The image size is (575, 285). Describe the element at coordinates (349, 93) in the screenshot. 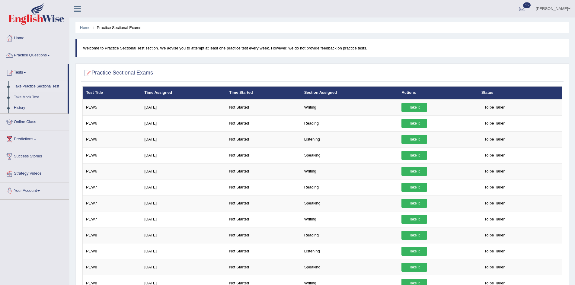

I see `th: Section Assigned` at that location.